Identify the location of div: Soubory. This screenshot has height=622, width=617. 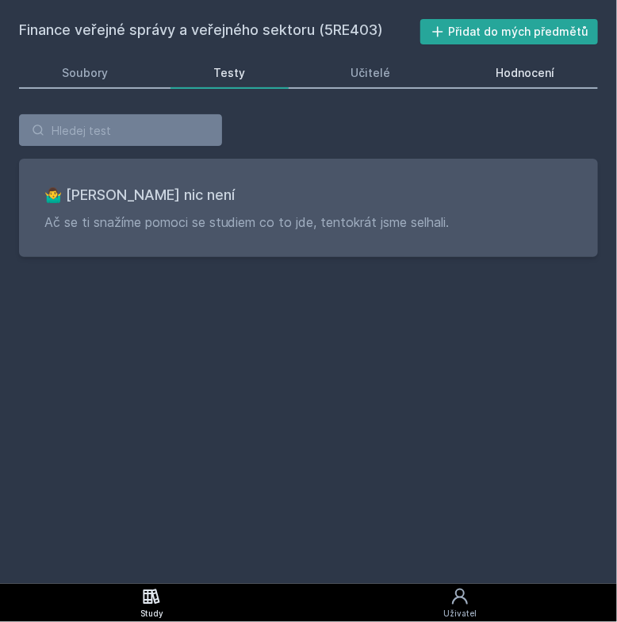
(86, 73).